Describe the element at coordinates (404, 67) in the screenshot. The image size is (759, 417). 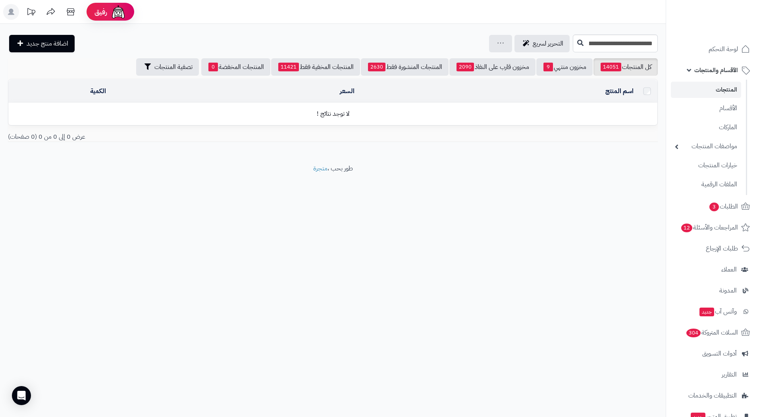
I see `a: المنتجات المنشورة فقط2630` at that location.